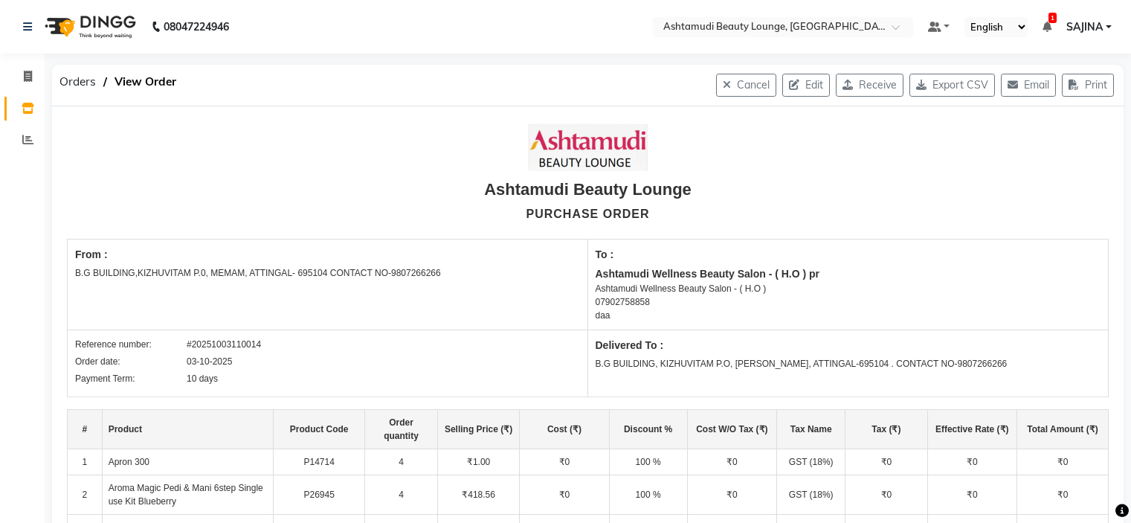 The image size is (1131, 523). I want to click on th: Tax Name, so click(811, 429).